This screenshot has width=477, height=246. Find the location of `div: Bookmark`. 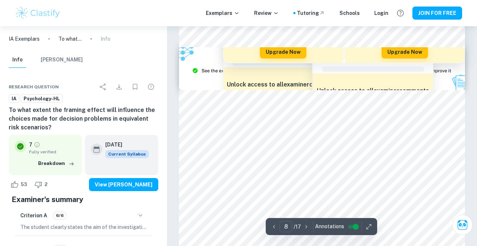

div: Bookmark is located at coordinates (135, 87).